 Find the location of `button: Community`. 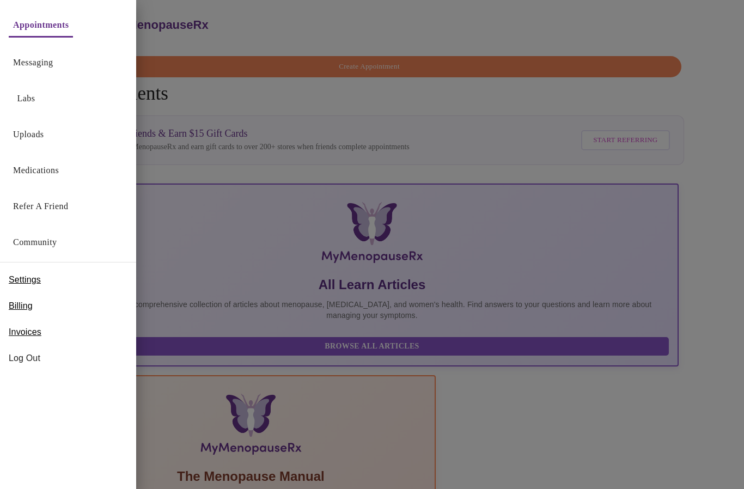

button: Community is located at coordinates (35, 242).